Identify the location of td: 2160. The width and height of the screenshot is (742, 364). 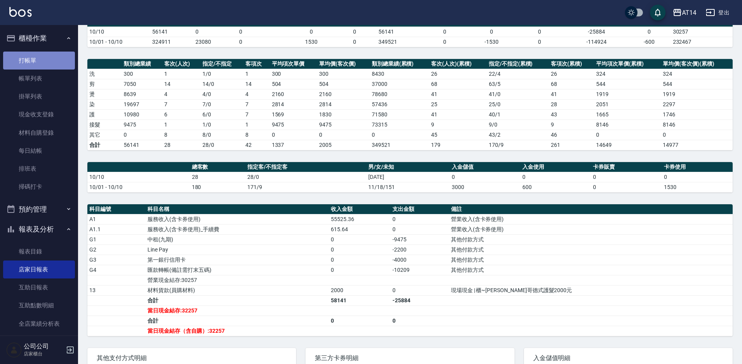
(343, 94).